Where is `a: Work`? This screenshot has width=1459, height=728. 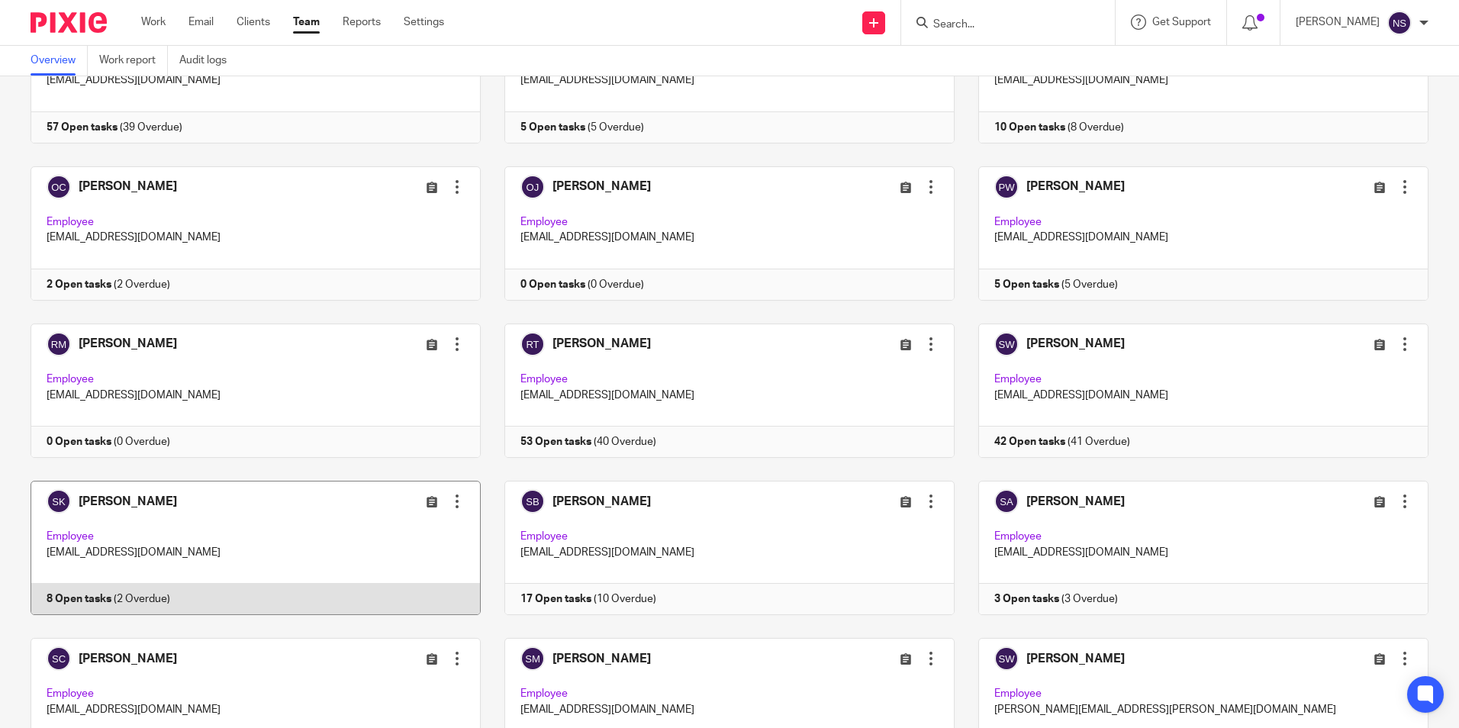 a: Work is located at coordinates (153, 22).